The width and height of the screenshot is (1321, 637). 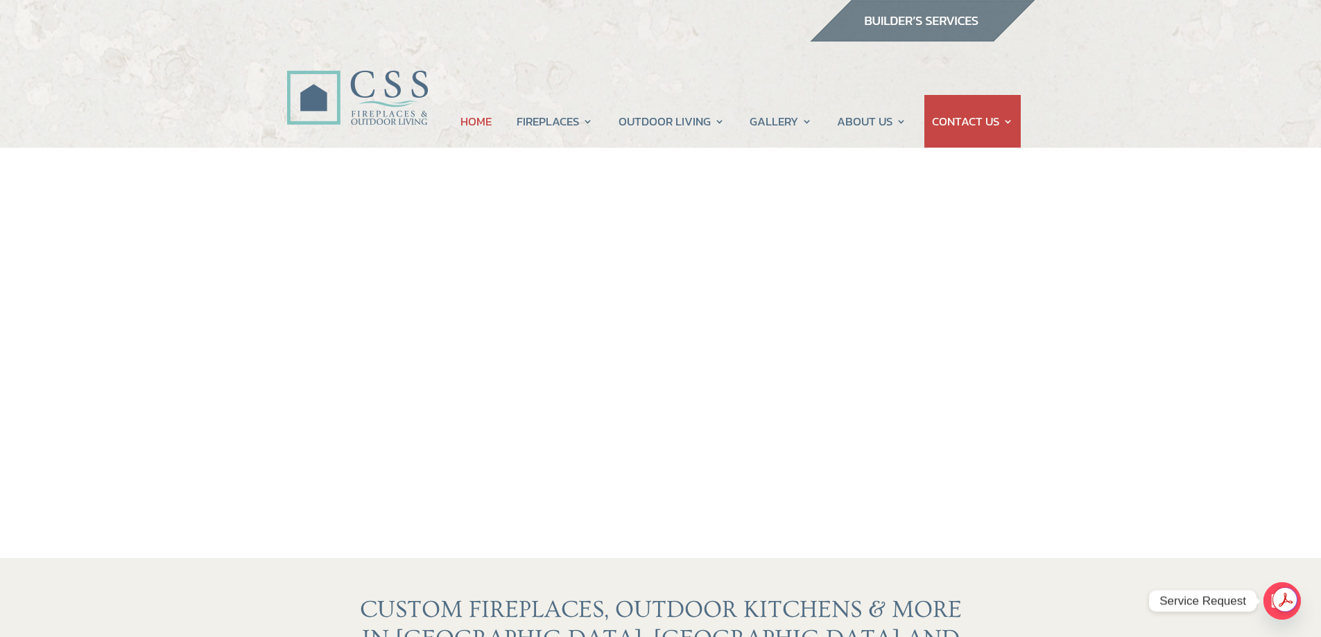 What do you see at coordinates (357, 82) in the screenshot?
I see `img: CSS Fireplaces & Outdoor Living (Formerly Construction Solutions & Supply)- Jacksonville Ormond B...` at bounding box center [357, 82].